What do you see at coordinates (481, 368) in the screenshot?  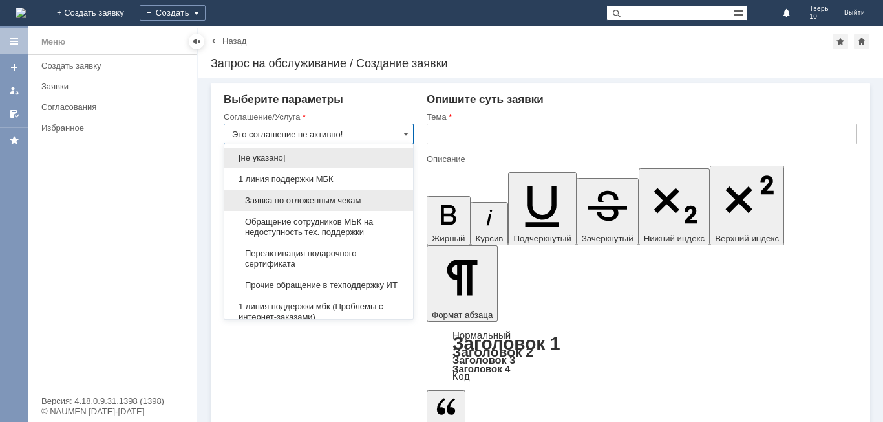 I see `a: Заголовок 4` at bounding box center [481, 368].